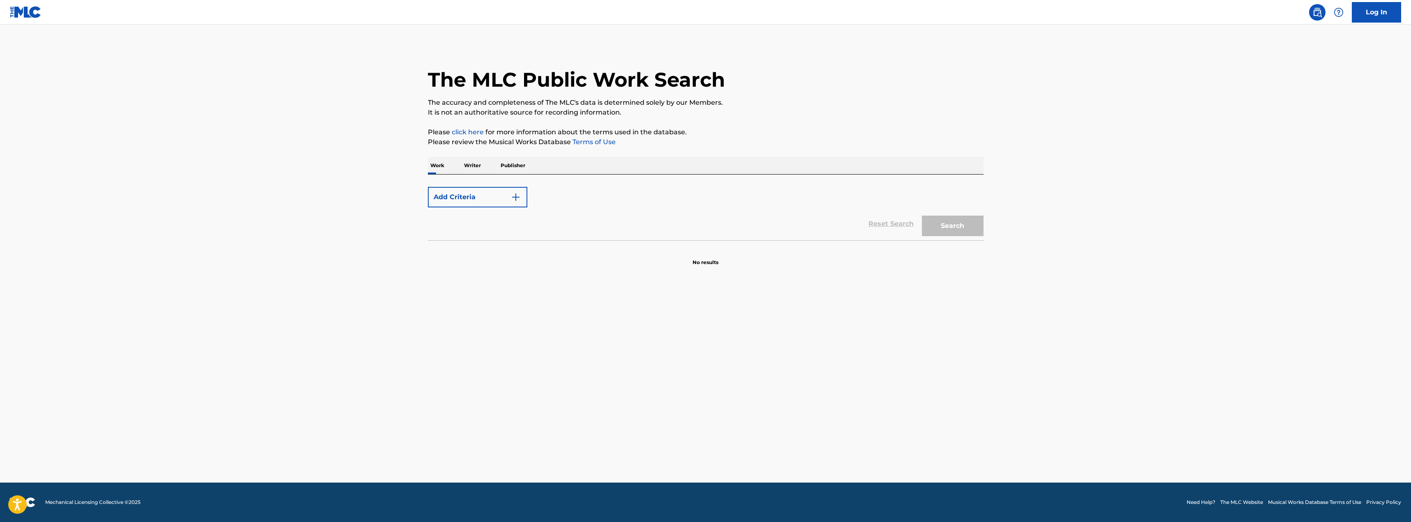 Image resolution: width=1411 pixels, height=522 pixels. I want to click on p: The accuracy and completeness of The MLC's data is determined solely by our Members., so click(706, 103).